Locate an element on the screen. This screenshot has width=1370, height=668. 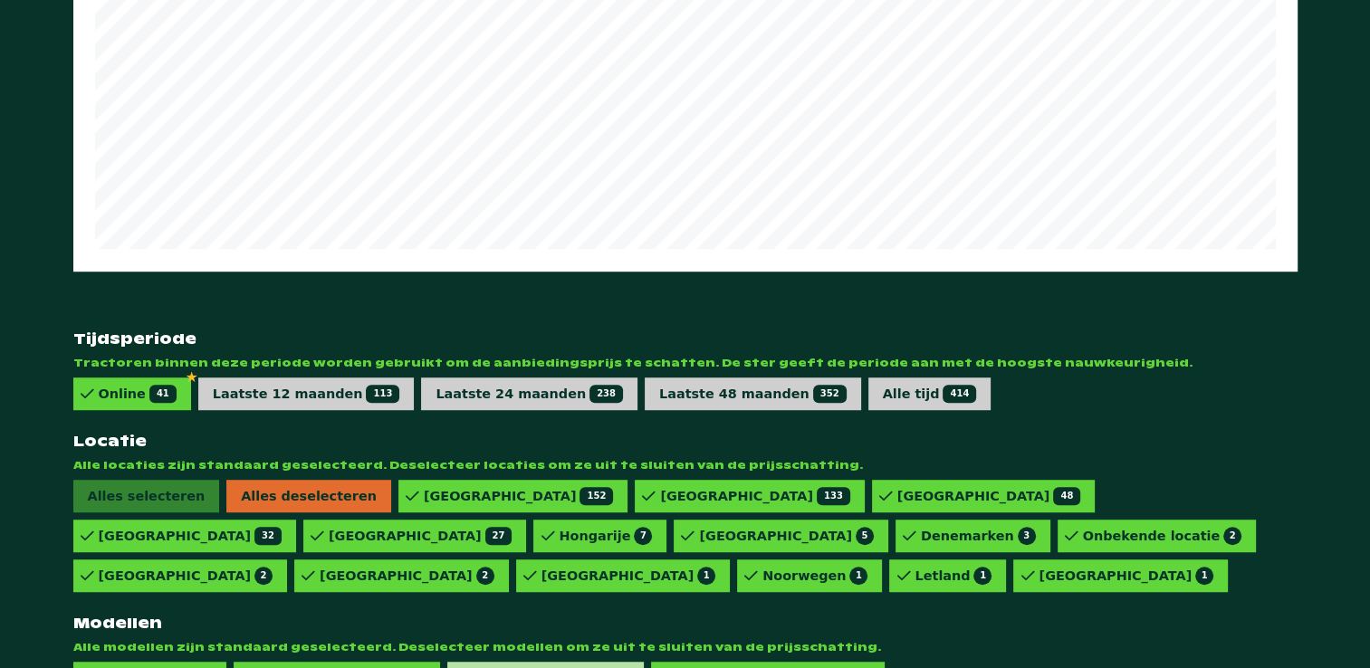
span: Alles deselecteren is located at coordinates (309, 496).